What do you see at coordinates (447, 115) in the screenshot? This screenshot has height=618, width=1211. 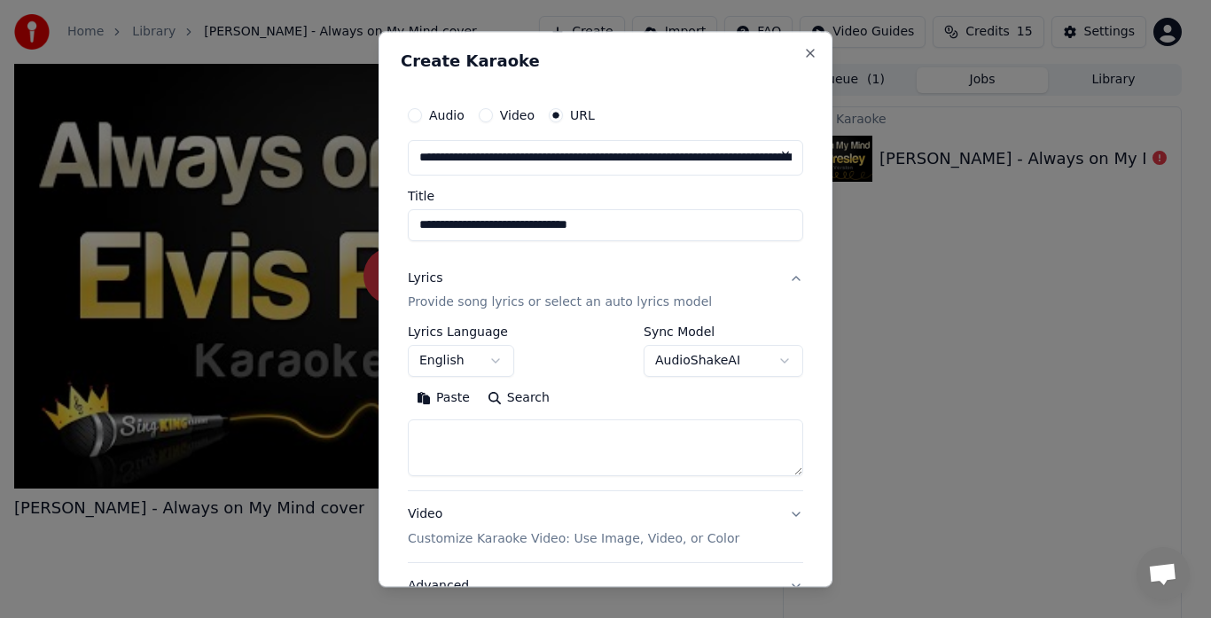 I see `label: Audio` at bounding box center [447, 115].